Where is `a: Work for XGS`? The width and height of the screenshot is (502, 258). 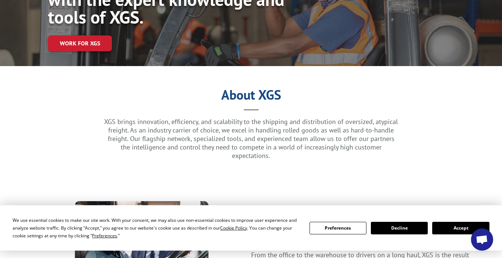
a: Work for XGS is located at coordinates (80, 43).